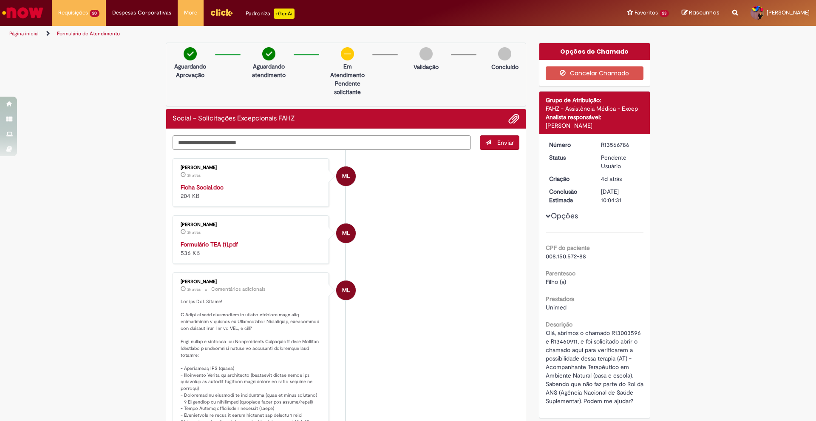 This screenshot has height=421, width=816. What do you see at coordinates (595, 51) in the screenshot?
I see `div: Opções do Chamado` at bounding box center [595, 51].